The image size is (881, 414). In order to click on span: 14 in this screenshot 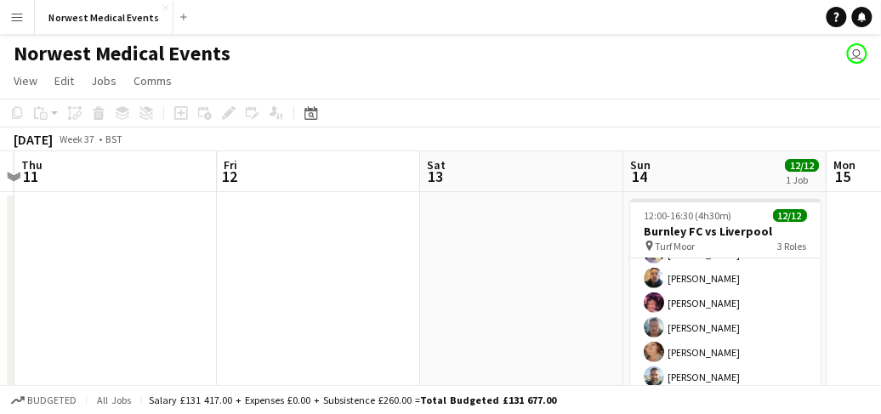, I will do `click(640, 176)`.